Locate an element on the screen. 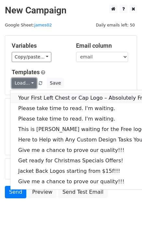 The height and width of the screenshot is (229, 142). a: james02 is located at coordinates (43, 25).